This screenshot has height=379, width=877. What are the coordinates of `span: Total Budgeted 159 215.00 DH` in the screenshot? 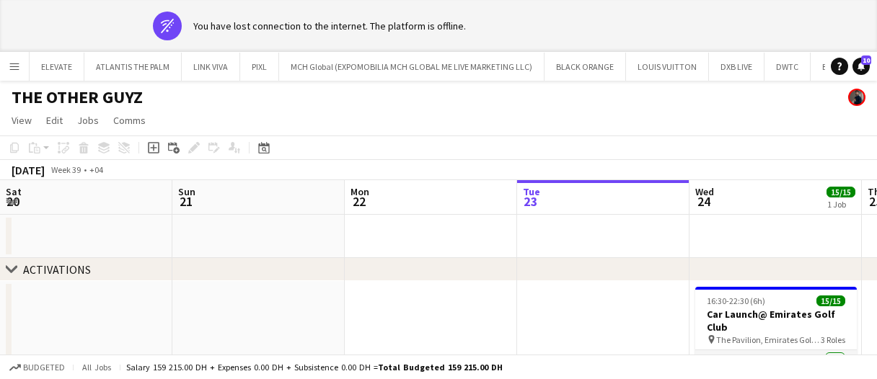 It's located at (440, 367).